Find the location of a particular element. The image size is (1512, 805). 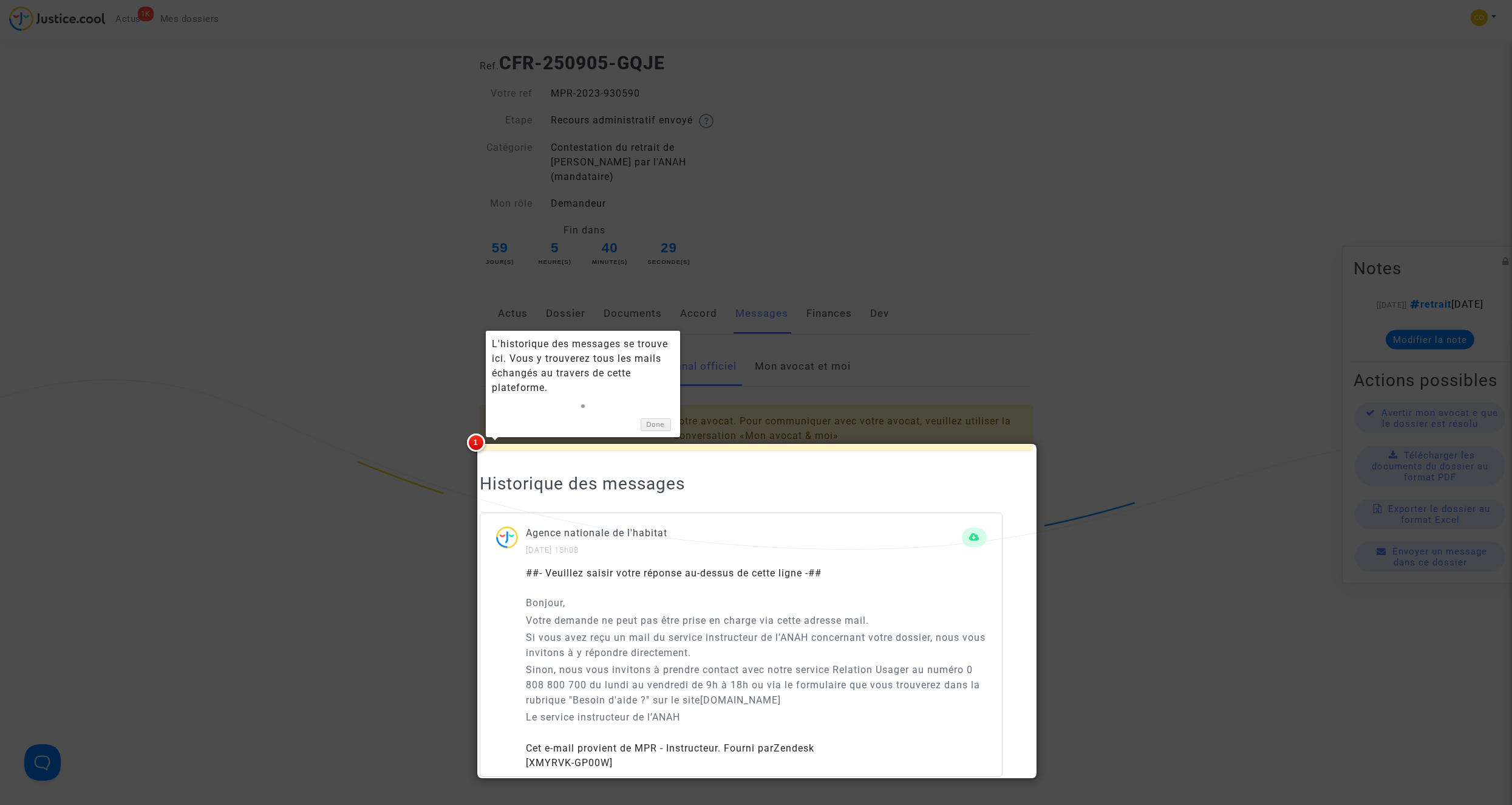

div: L'historique des messages se trouve ici. Vous y trouverez tous les mails échangés au travers de c... is located at coordinates (583, 366).